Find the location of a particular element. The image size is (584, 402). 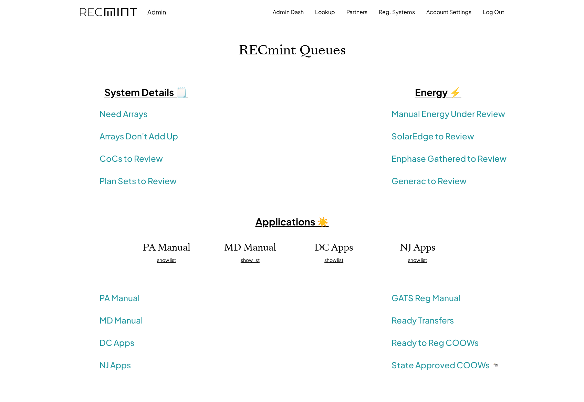

h1: RECmint Queues is located at coordinates (292, 50).